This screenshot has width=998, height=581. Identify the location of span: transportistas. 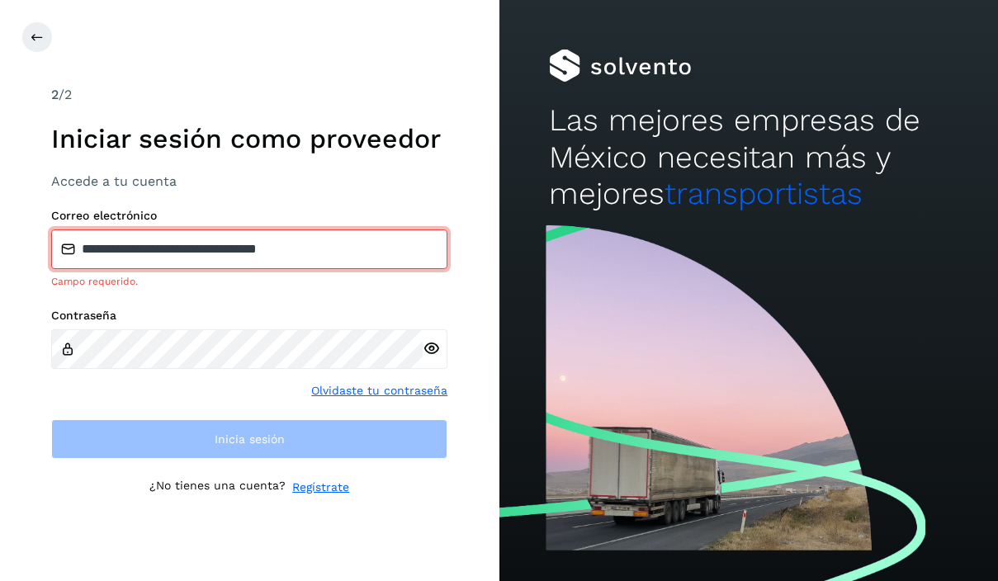
(764, 193).